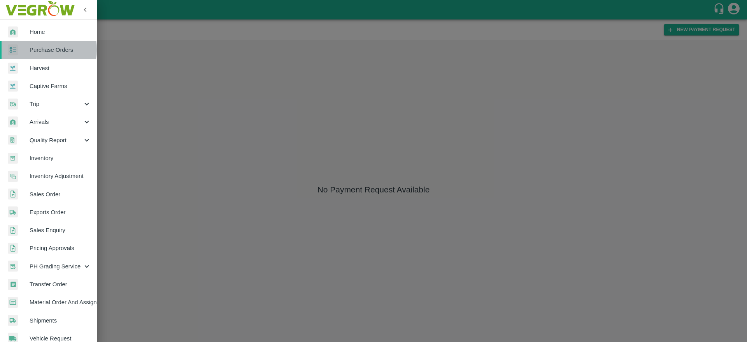  Describe the element at coordinates (13, 266) in the screenshot. I see `img: whTracker` at that location.